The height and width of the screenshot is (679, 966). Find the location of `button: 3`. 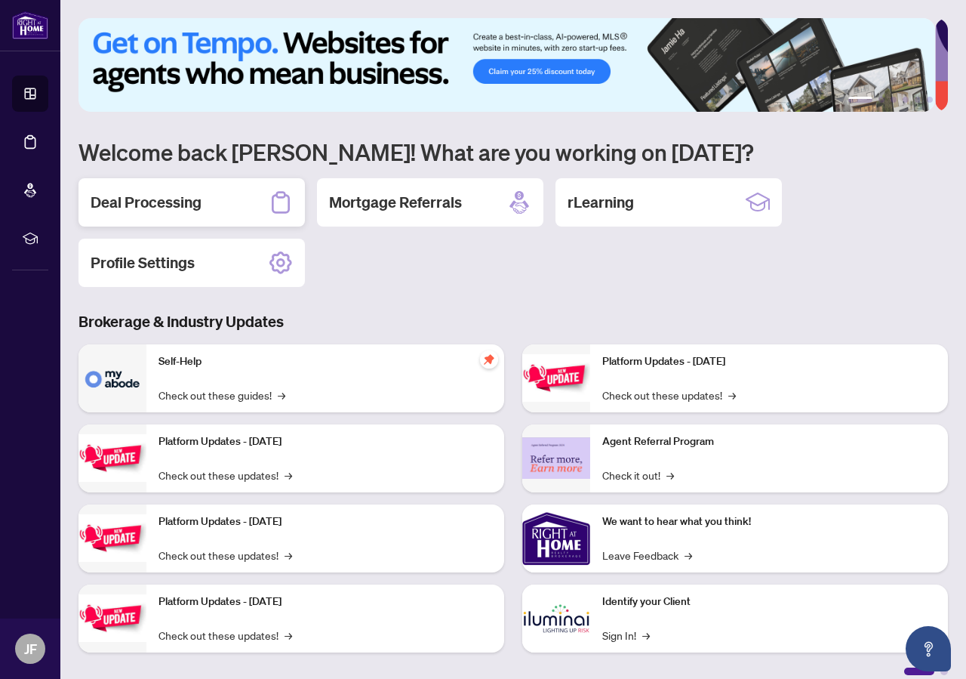

button: 3 is located at coordinates (894, 100).